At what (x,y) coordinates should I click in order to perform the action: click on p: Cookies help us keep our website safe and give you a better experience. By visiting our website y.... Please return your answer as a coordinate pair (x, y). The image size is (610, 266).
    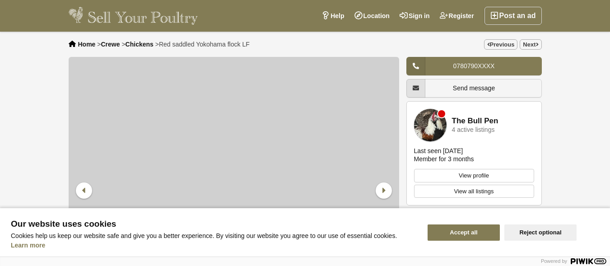
    Looking at the image, I should click on (213, 236).